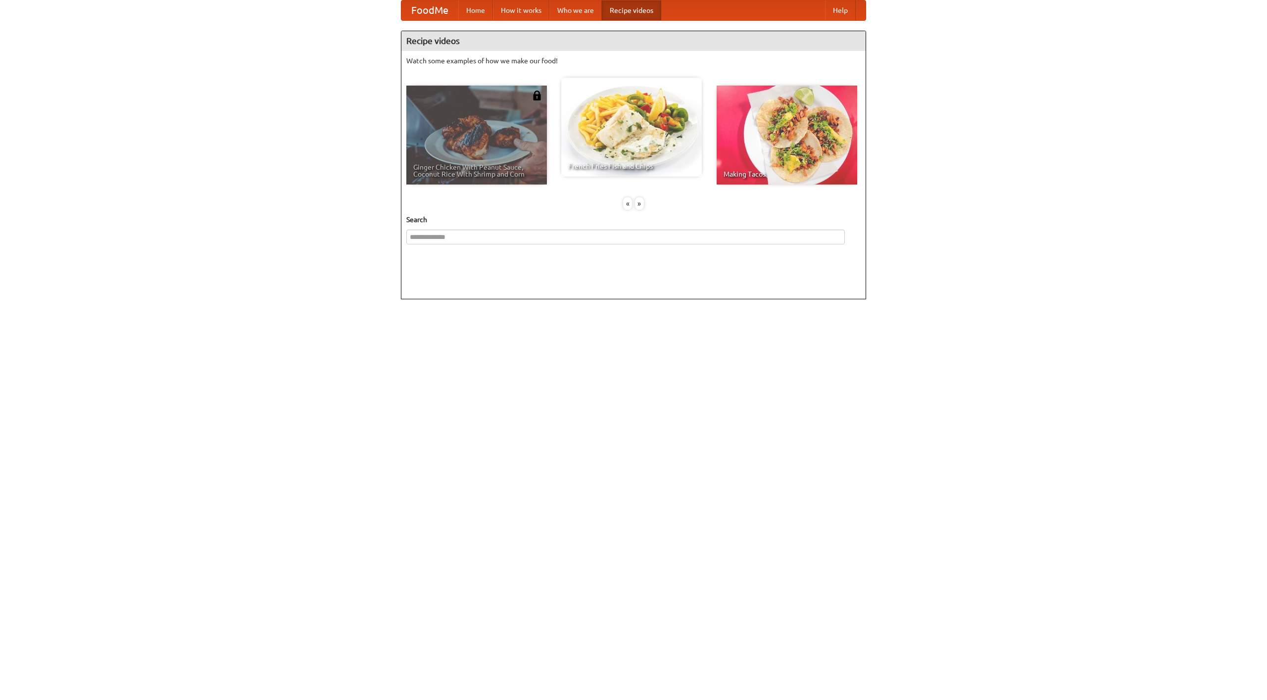 This screenshot has width=1267, height=700. I want to click on span: Making Tacos, so click(787, 174).